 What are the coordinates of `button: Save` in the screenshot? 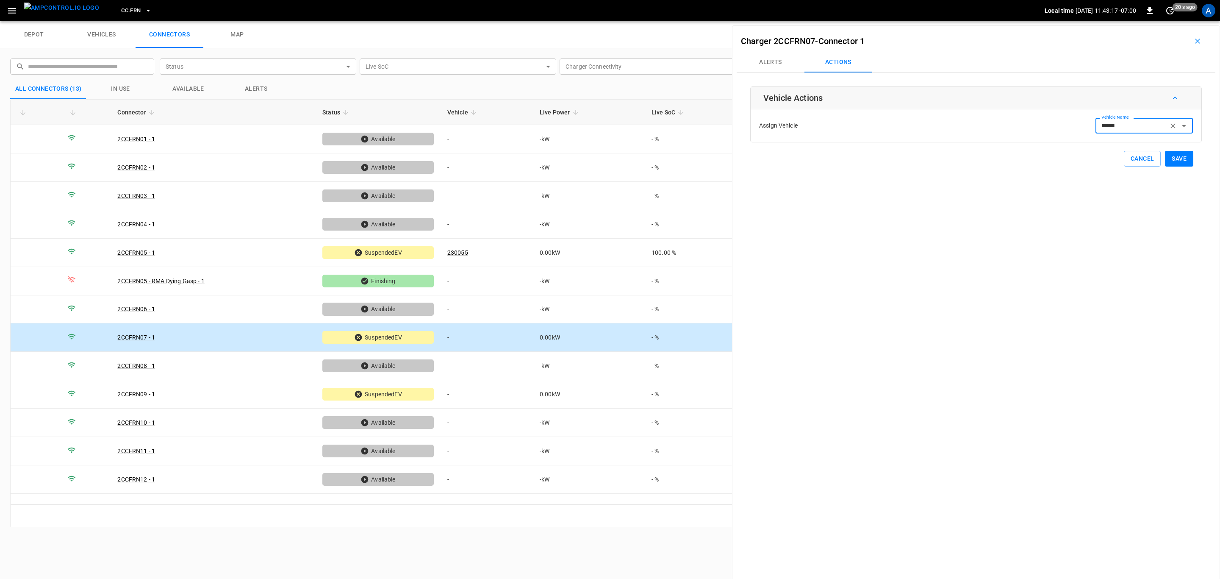 It's located at (1179, 158).